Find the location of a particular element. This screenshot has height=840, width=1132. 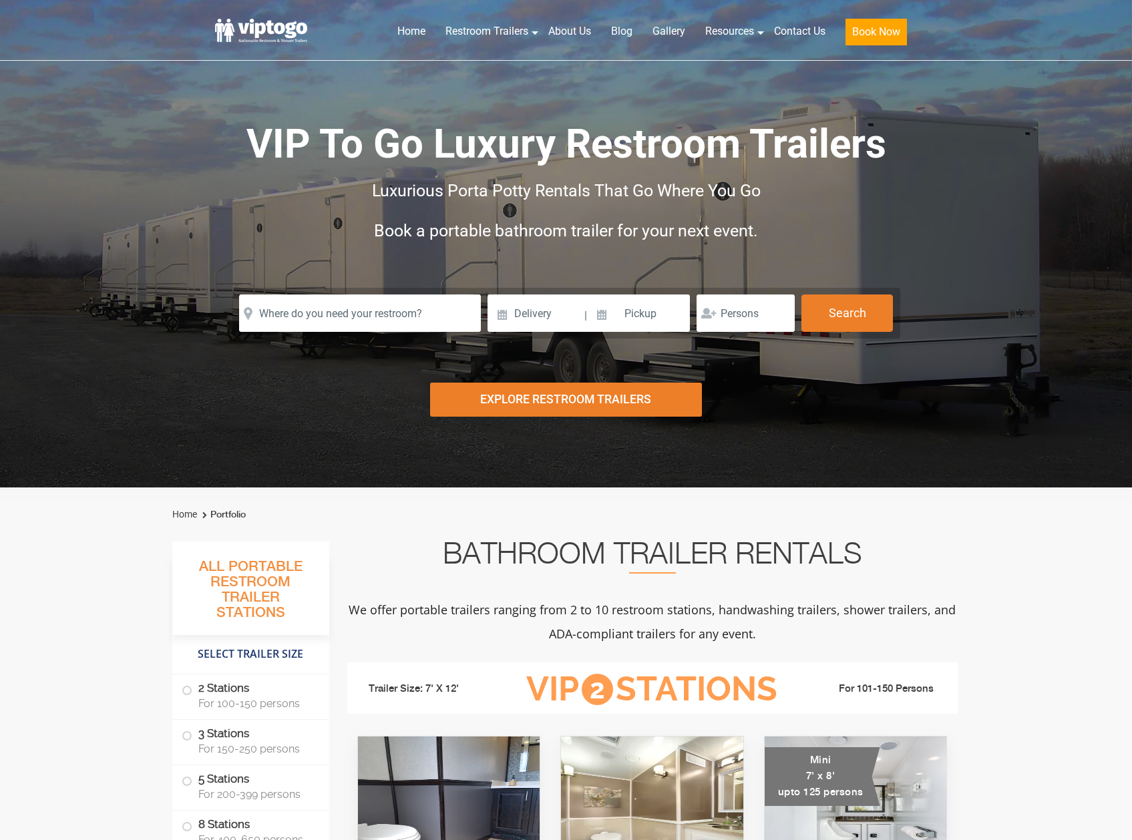

div: Mini 7' x 8' upto 125 persons is located at coordinates (822, 777).